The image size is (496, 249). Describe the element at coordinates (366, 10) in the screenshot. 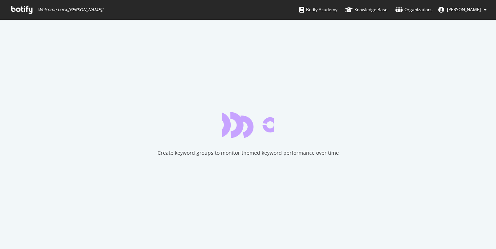

I see `div: Knowledge Base` at that location.